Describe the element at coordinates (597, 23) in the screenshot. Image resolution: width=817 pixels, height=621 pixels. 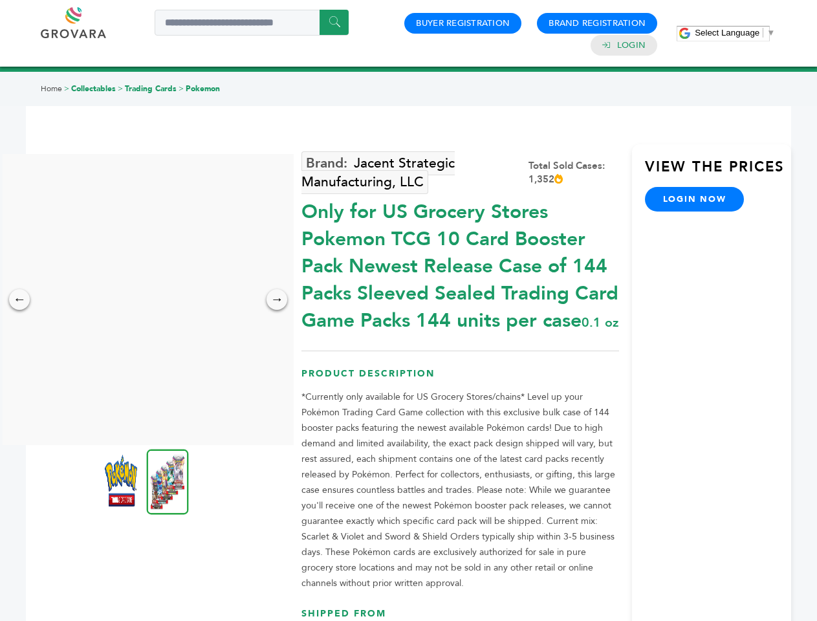
I see `a: Brand Registration` at that location.